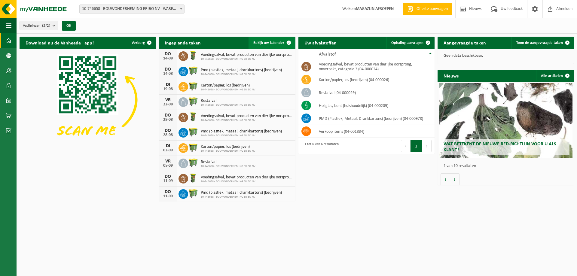  Describe the element at coordinates (374, 105) in the screenshot. I see `td: hol glas, bont (huishoudelijk) (04-000209)` at that location.